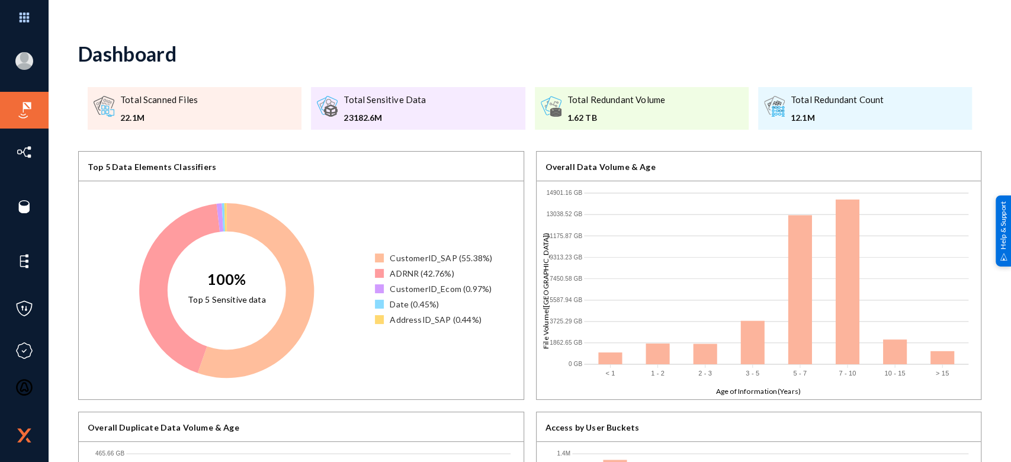 This screenshot has height=462, width=1011. I want to click on text: 5587.94 GB, so click(566, 300).